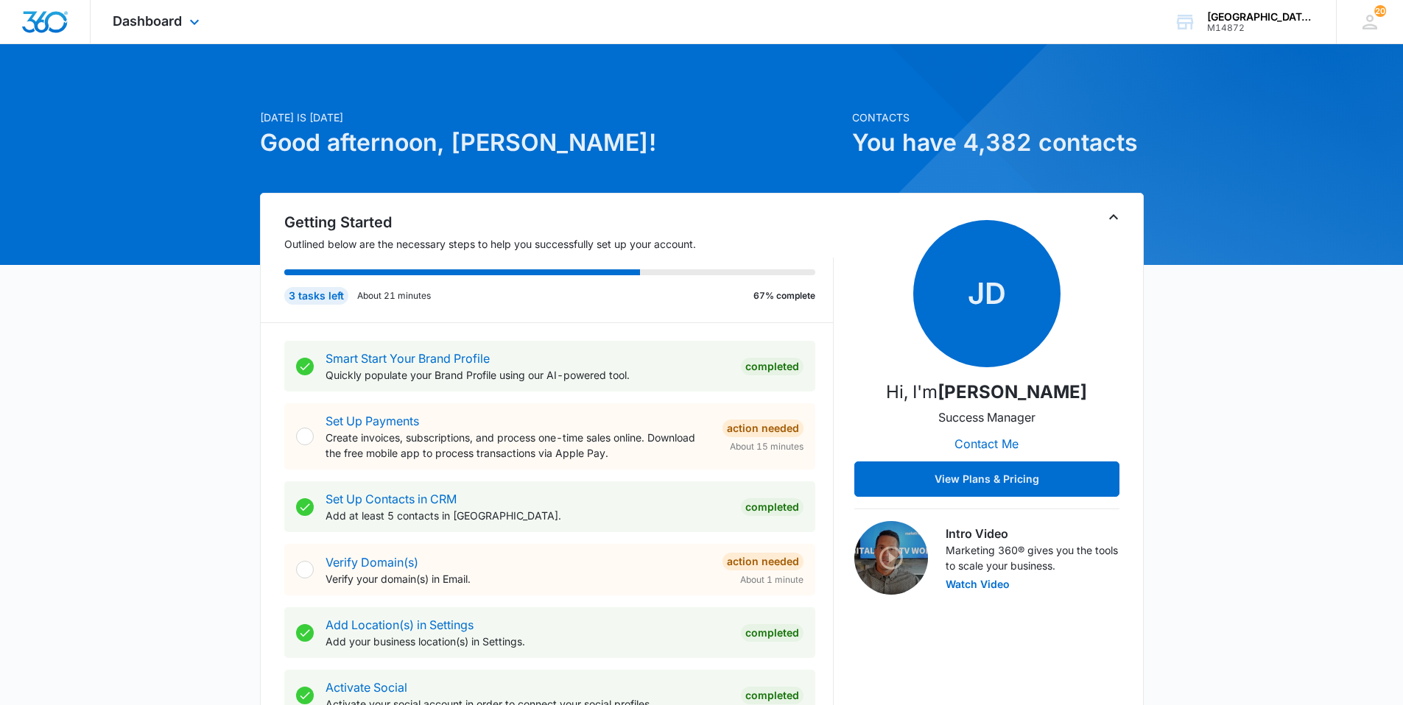  I want to click on button: Contact Me, so click(986, 444).